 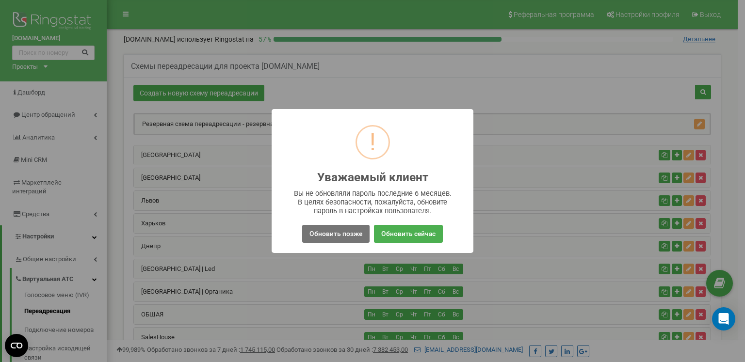 I want to click on button: Обновить позже, so click(x=336, y=234).